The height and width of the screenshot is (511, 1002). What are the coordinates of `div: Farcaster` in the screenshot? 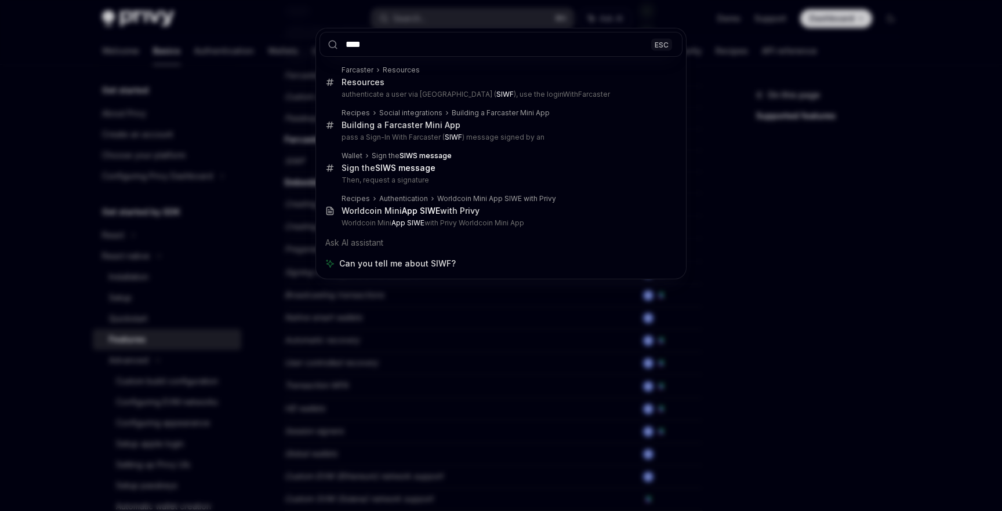 It's located at (357, 70).